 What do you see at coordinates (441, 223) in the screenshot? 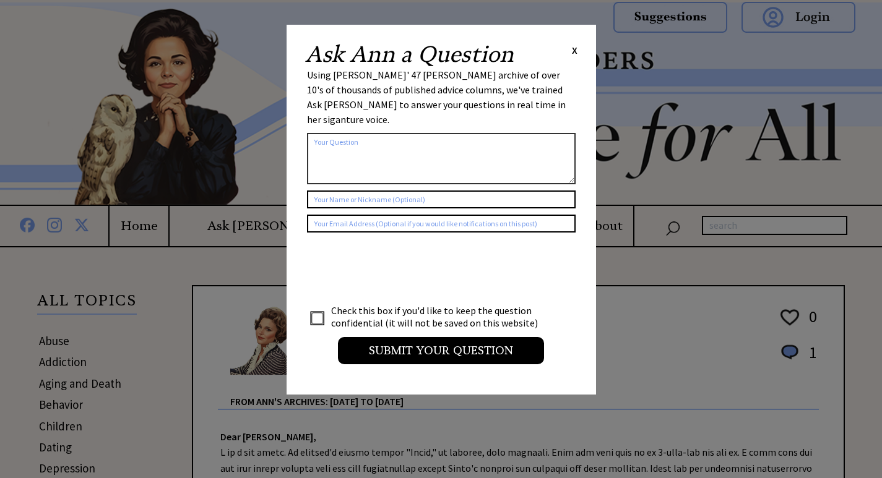
I see `input: Your Email Address (Optional if you would like notifications on this post)` at bounding box center [441, 223].